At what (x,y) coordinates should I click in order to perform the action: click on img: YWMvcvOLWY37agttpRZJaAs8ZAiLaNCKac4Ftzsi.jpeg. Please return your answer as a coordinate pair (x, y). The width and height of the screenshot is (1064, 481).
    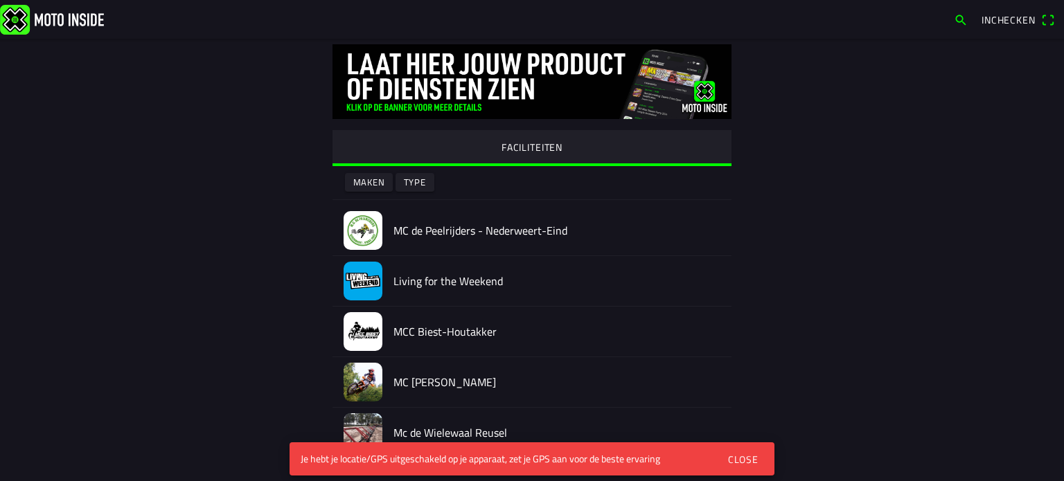
    Looking at the image, I should click on (363, 433).